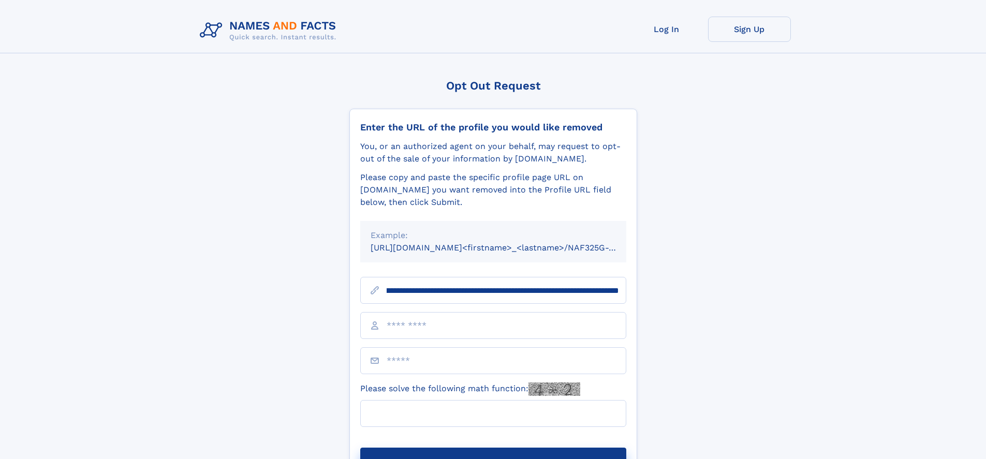 Image resolution: width=986 pixels, height=459 pixels. I want to click on div: Example:, so click(493, 235).